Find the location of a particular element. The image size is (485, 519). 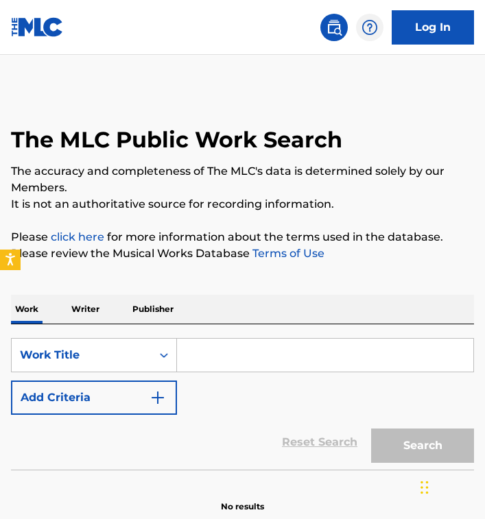

p: Please for more information about the terms used in the database. is located at coordinates (242, 237).